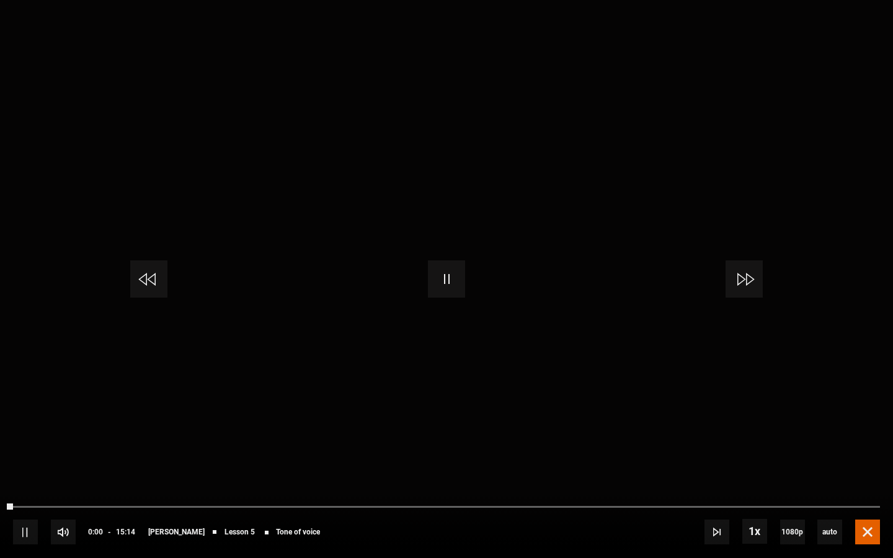 The height and width of the screenshot is (558, 893). Describe the element at coordinates (25, 532) in the screenshot. I see `button: Pause` at that location.